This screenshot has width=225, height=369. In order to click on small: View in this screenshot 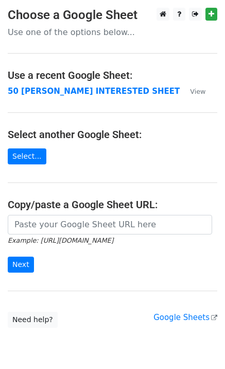, I will do `click(198, 91)`.